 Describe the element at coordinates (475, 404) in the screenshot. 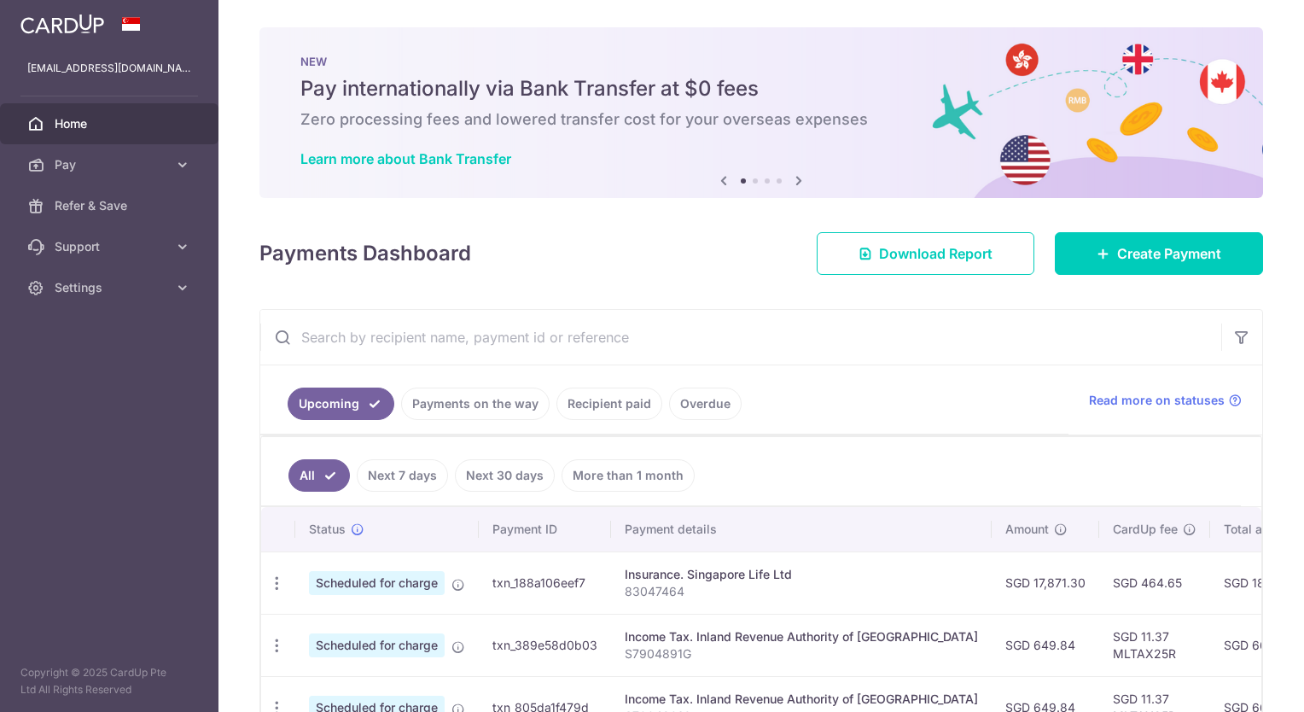

I see `a: Payments on the way` at that location.